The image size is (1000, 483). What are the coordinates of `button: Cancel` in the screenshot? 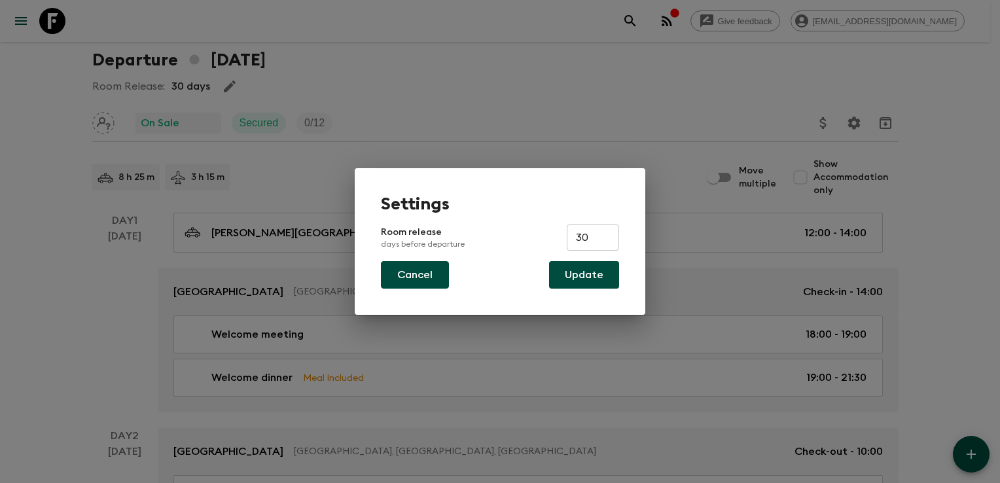 It's located at (415, 275).